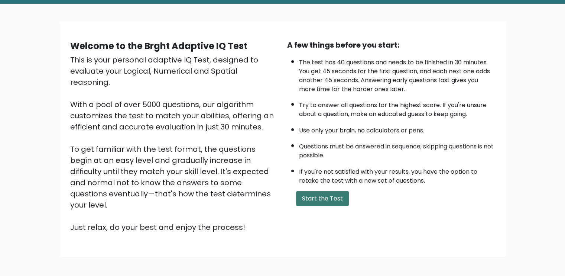 Image resolution: width=565 pixels, height=276 pixels. I want to click on div: A few things before you start:, so click(391, 45).